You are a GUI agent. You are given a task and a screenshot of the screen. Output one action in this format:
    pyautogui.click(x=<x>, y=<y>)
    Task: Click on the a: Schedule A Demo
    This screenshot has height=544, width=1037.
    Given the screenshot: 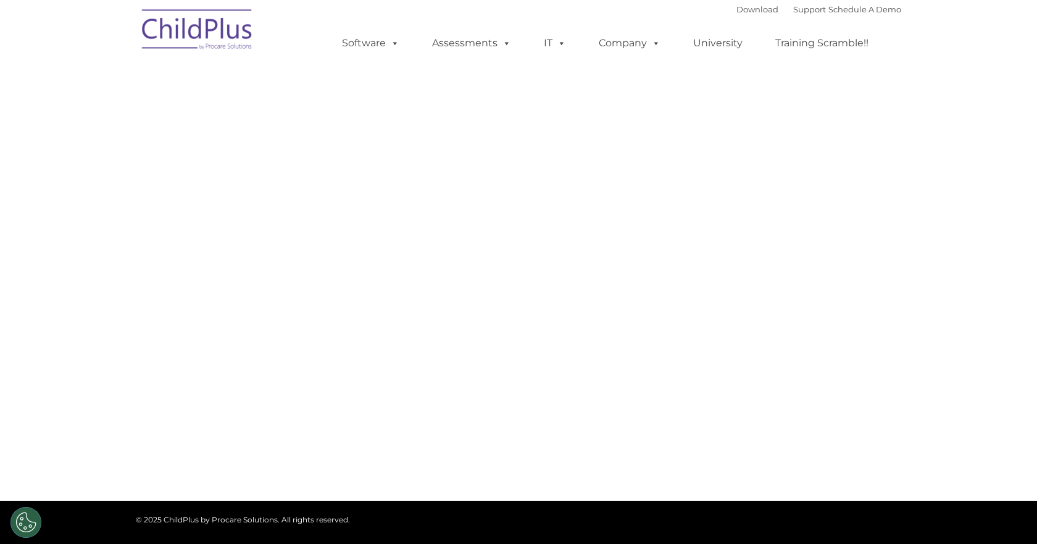 What is the action you would take?
    pyautogui.click(x=865, y=9)
    